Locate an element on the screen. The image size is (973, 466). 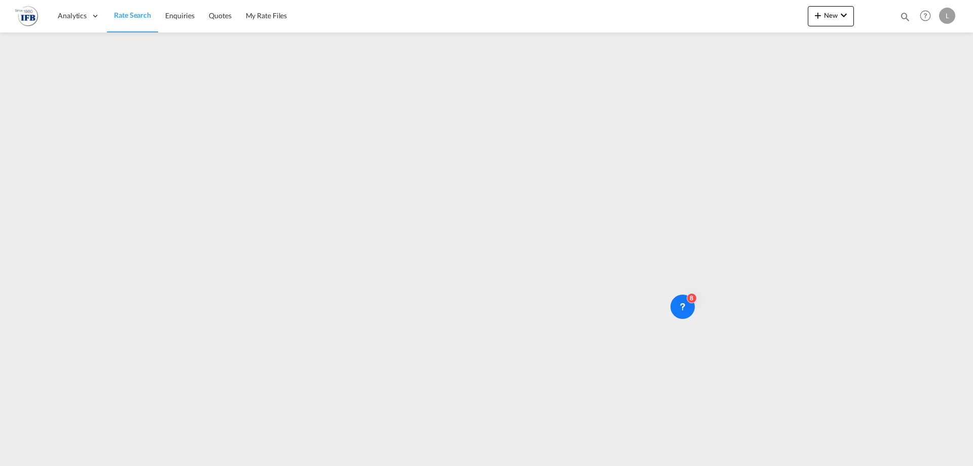
span: Quotes is located at coordinates (220, 15).